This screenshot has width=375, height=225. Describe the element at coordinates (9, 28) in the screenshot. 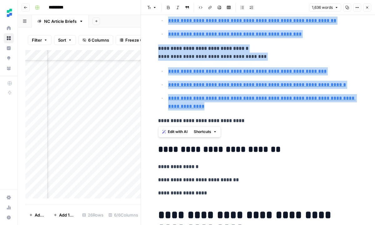

I see `a: Home` at that location.